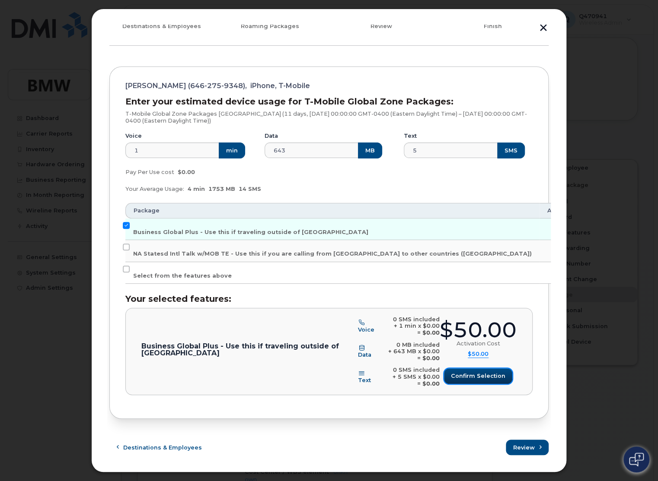 This screenshot has width=658, height=481. Describe the element at coordinates (381, 26) in the screenshot. I see `div: Review` at that location.